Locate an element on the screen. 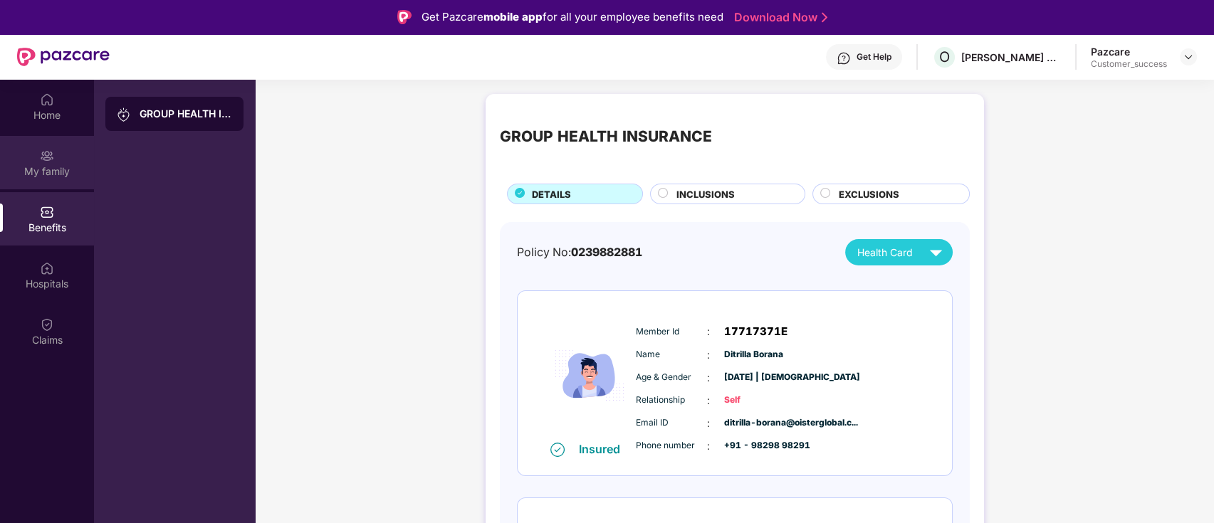 Image resolution: width=1214 pixels, height=523 pixels. div: Customer_success is located at coordinates (1129, 64).